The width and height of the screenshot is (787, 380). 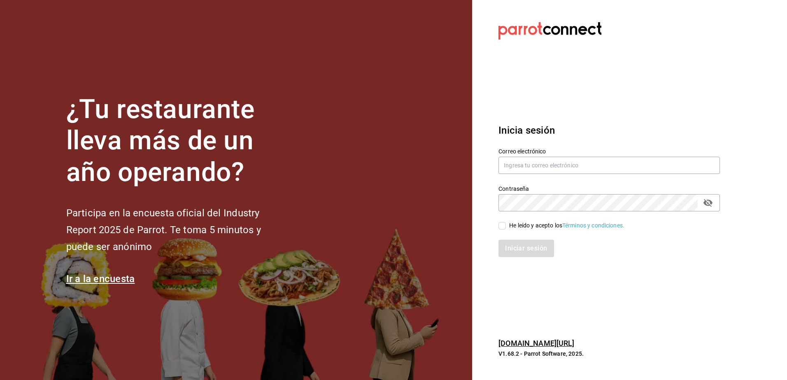 What do you see at coordinates (593, 226) in the screenshot?
I see `a: Términos y condiciones.` at bounding box center [593, 226].